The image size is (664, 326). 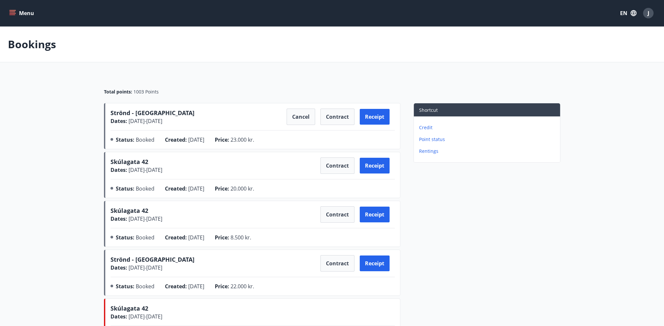 What do you see at coordinates (488, 139) in the screenshot?
I see `p: Point status` at bounding box center [488, 139].